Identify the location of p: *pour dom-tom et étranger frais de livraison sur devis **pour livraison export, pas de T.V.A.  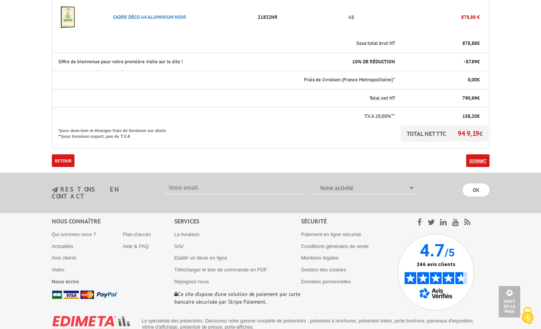
(116, 132).